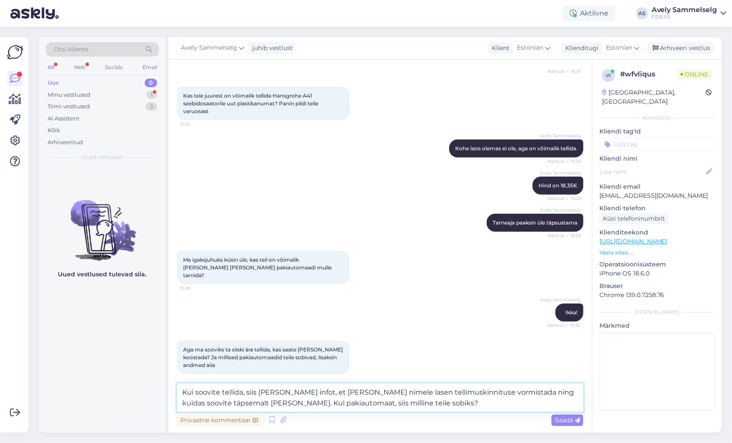 This screenshot has height=443, width=732. I want to click on a: Avely SammelselgFEB AS, so click(689, 13).